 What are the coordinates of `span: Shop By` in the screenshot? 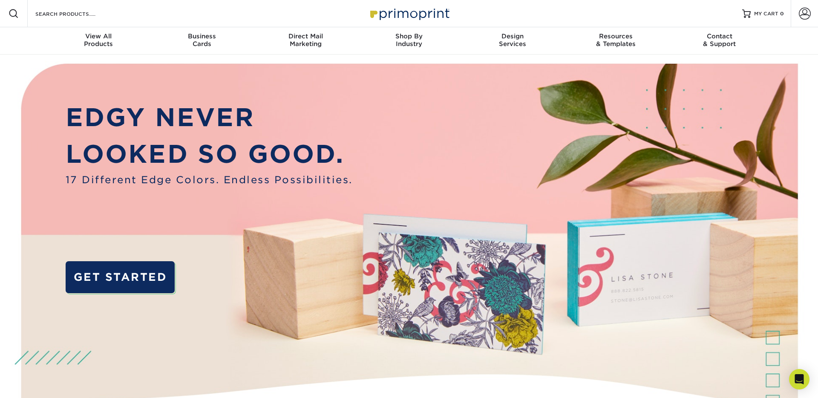 It's located at (409, 36).